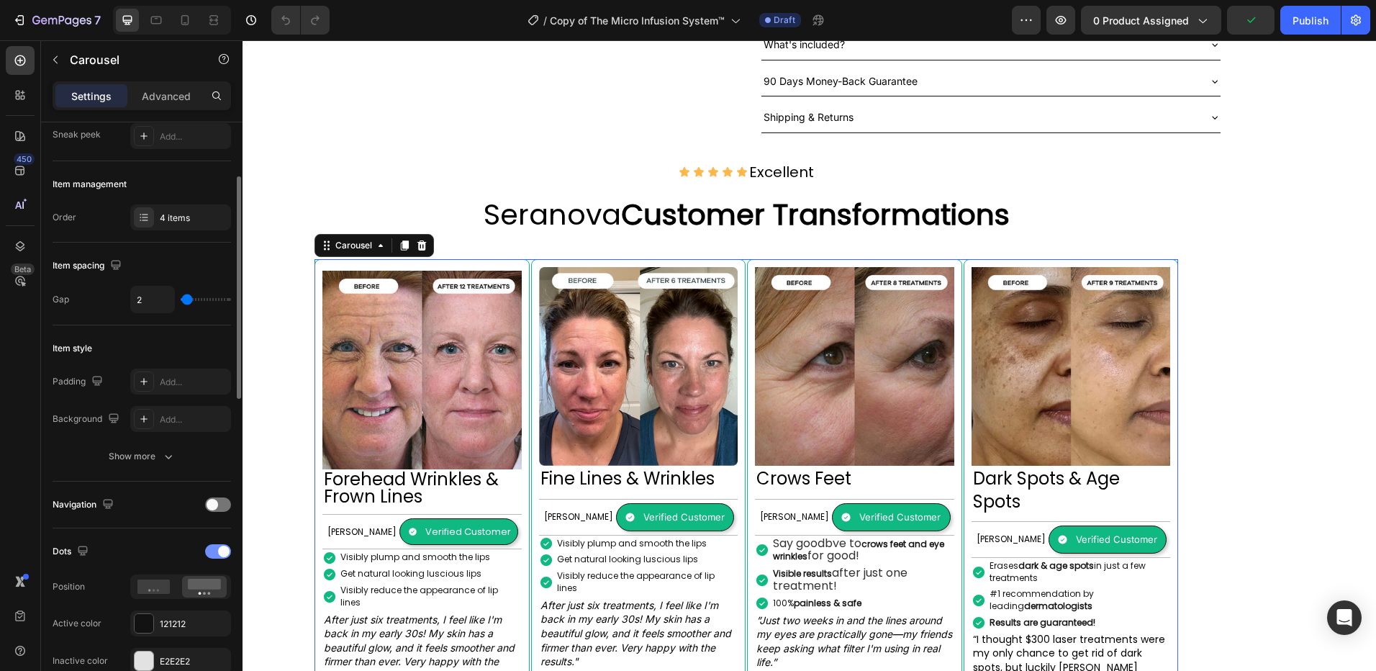 This screenshot has height=671, width=1376. What do you see at coordinates (1311, 20) in the screenshot?
I see `div: Publish` at bounding box center [1311, 20].